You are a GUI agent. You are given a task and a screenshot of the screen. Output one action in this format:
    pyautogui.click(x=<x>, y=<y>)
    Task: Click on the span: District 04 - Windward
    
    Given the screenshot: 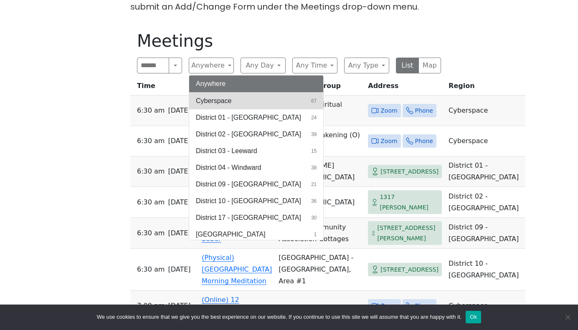 What is the action you would take?
    pyautogui.click(x=228, y=168)
    